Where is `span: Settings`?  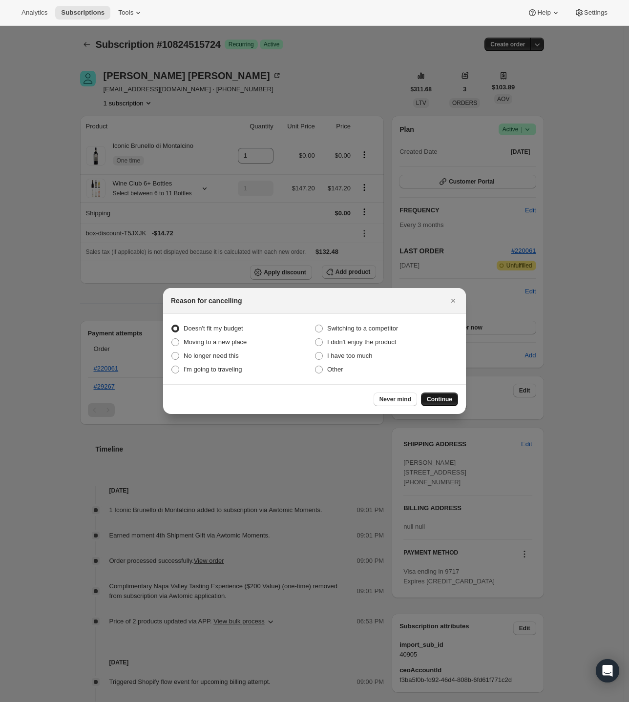
span: Settings is located at coordinates (595, 13).